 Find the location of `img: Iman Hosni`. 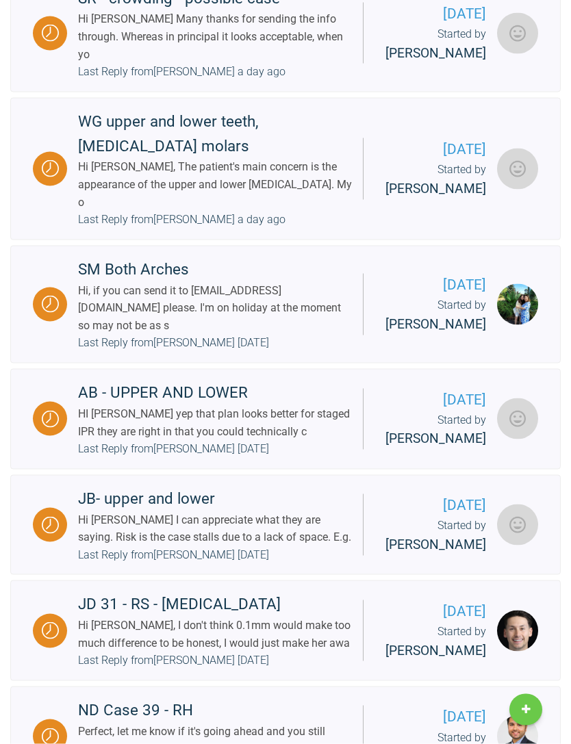

img: Iman Hosni is located at coordinates (517, 525).